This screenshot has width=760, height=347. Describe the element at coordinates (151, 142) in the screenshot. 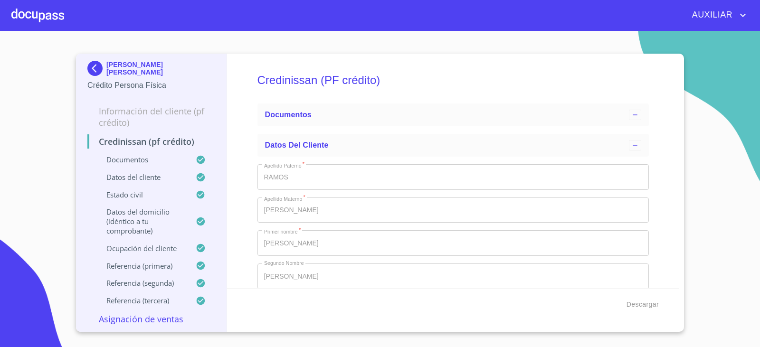

I see `p: Credinissan (PF crédito)` at that location.